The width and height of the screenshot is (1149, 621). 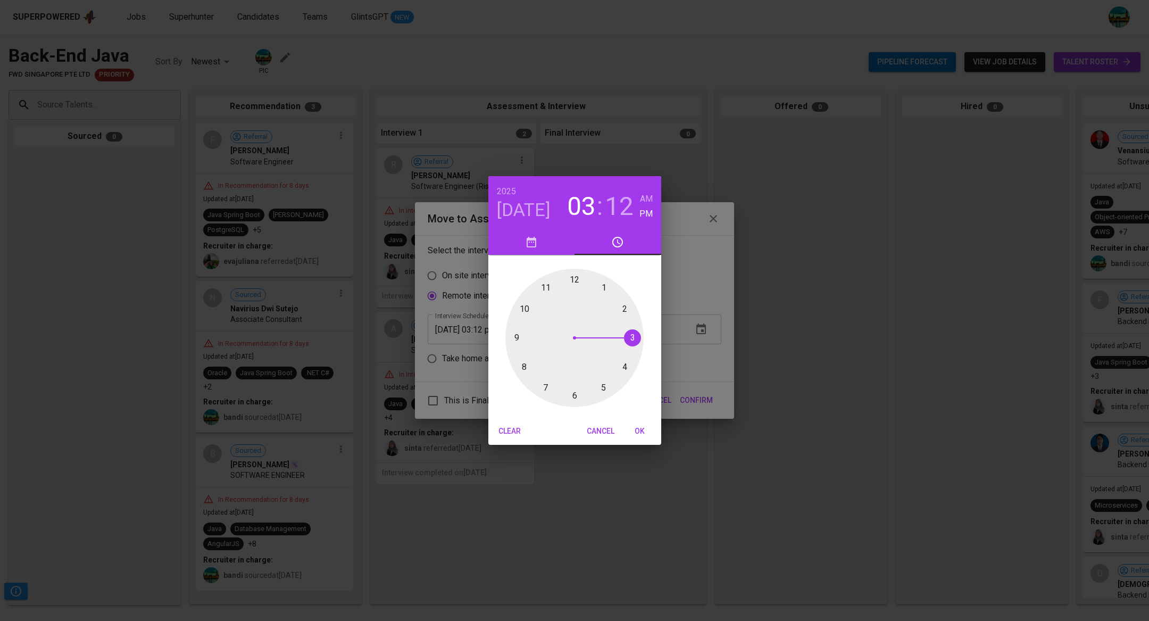 What do you see at coordinates (507, 192) in the screenshot?
I see `button: 2025` at bounding box center [507, 192].